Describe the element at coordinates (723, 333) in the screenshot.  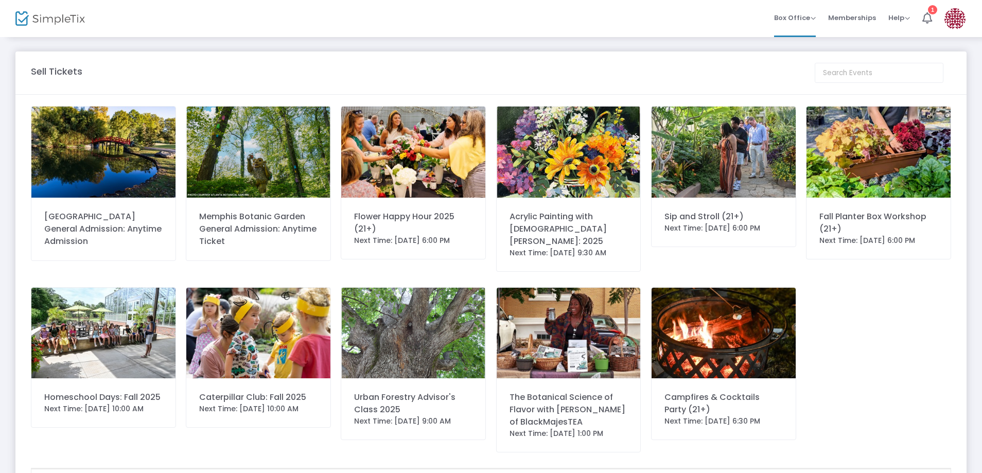
I see `img: 20OCT23266-GinaHarris-OliviaWall.JPG` at that location.